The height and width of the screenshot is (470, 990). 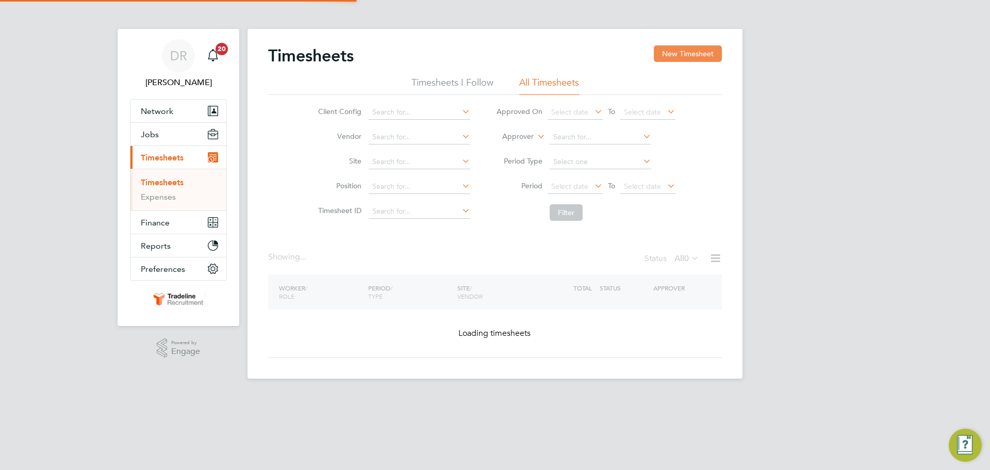 I want to click on label: Vendor, so click(x=338, y=136).